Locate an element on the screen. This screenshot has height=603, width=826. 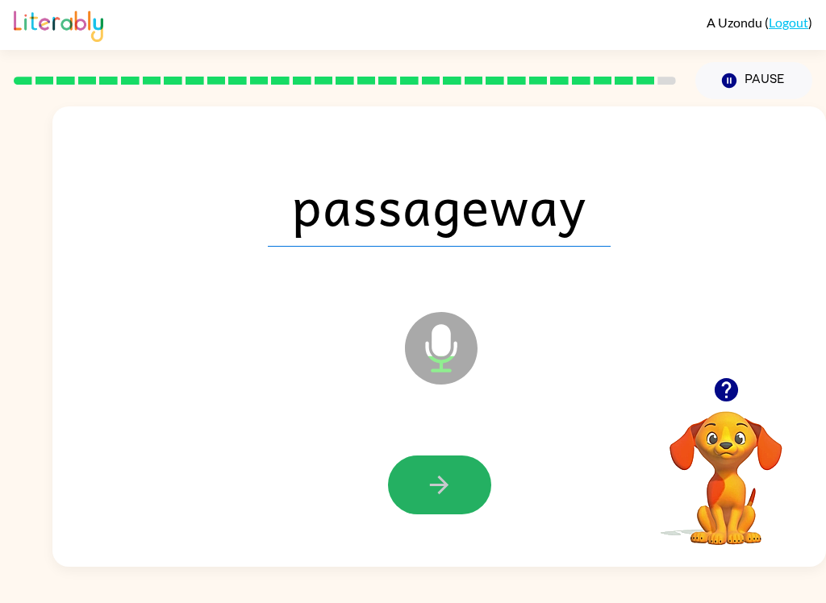
span: passageway is located at coordinates (439, 205).